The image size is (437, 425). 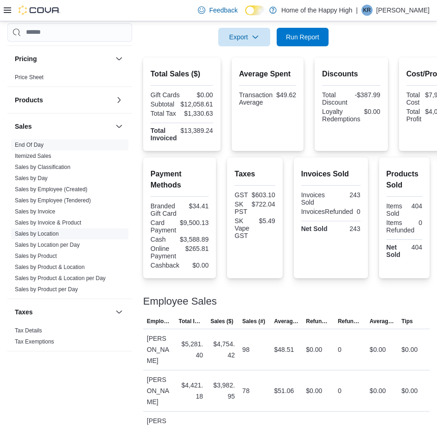 I want to click on p: Home of the Happy High, so click(x=317, y=10).